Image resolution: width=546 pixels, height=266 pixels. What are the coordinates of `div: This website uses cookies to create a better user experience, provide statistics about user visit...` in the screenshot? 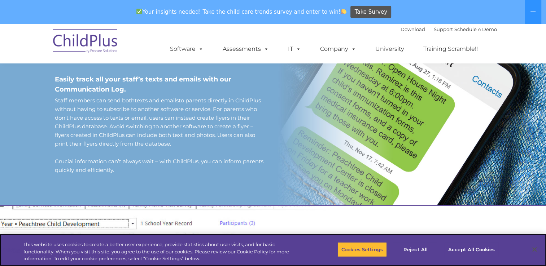 It's located at (162, 252).